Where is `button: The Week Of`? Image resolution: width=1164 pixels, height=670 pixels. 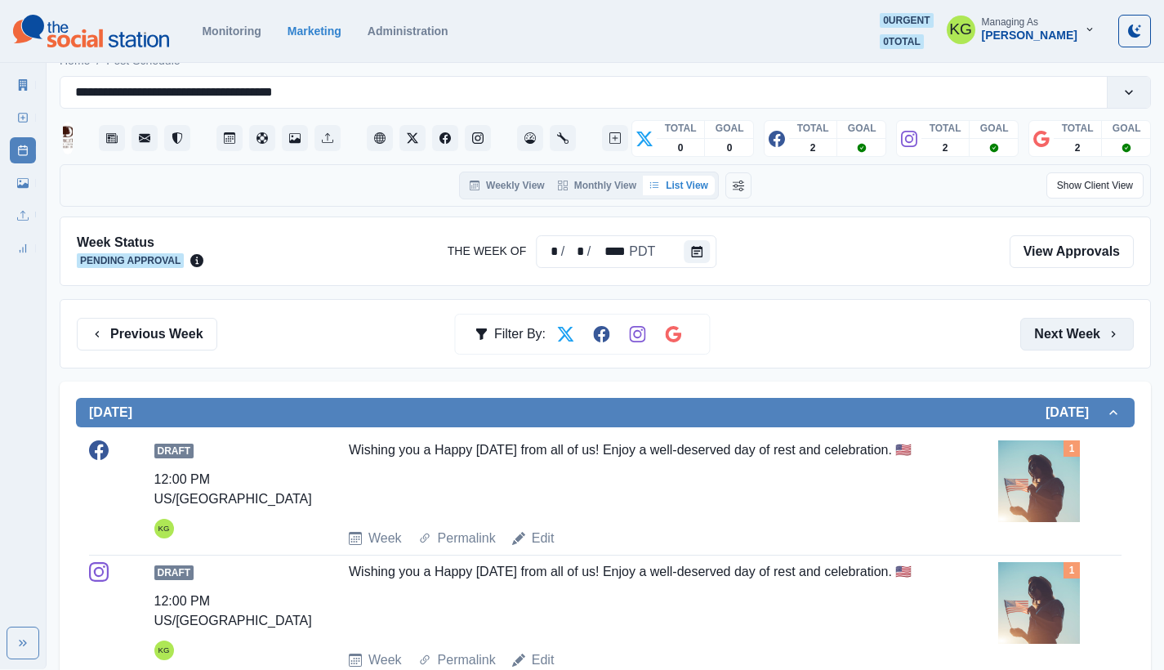
button: The Week Of is located at coordinates (697, 252).